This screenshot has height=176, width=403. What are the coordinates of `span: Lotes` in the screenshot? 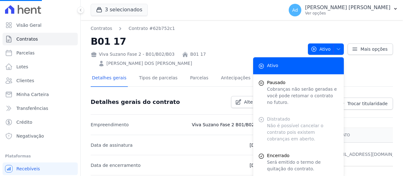 It's located at (22, 67).